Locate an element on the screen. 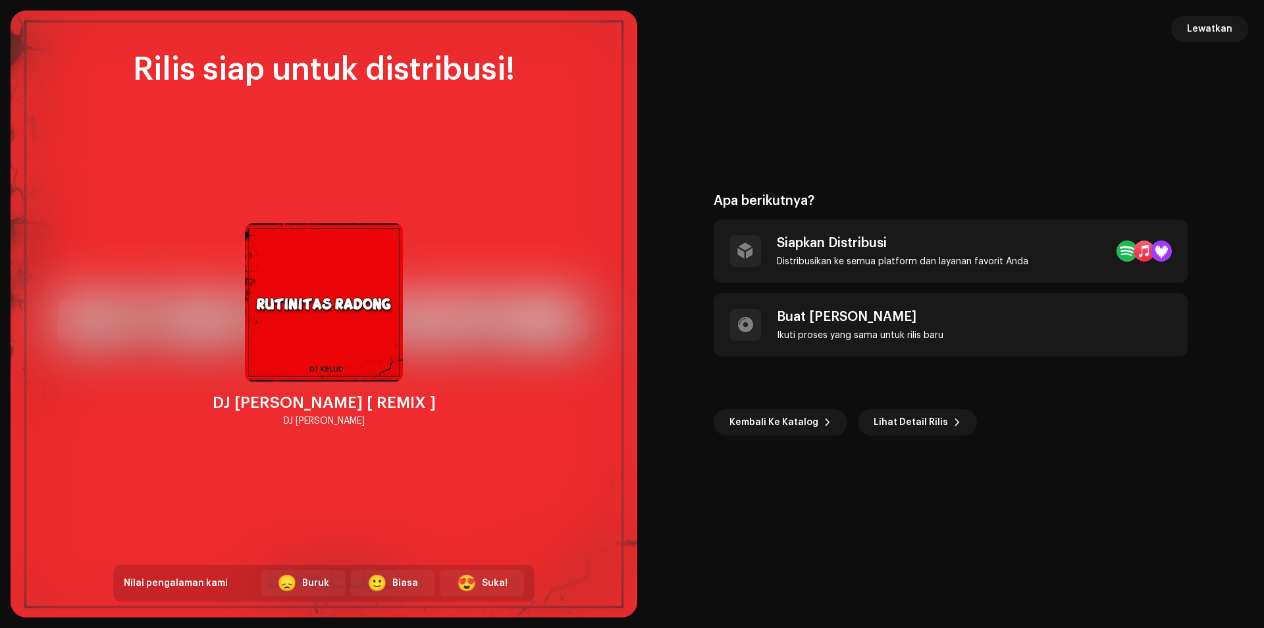 This screenshot has width=1264, height=628. div: Rilis siap untuk distribusi! is located at coordinates (324, 70).